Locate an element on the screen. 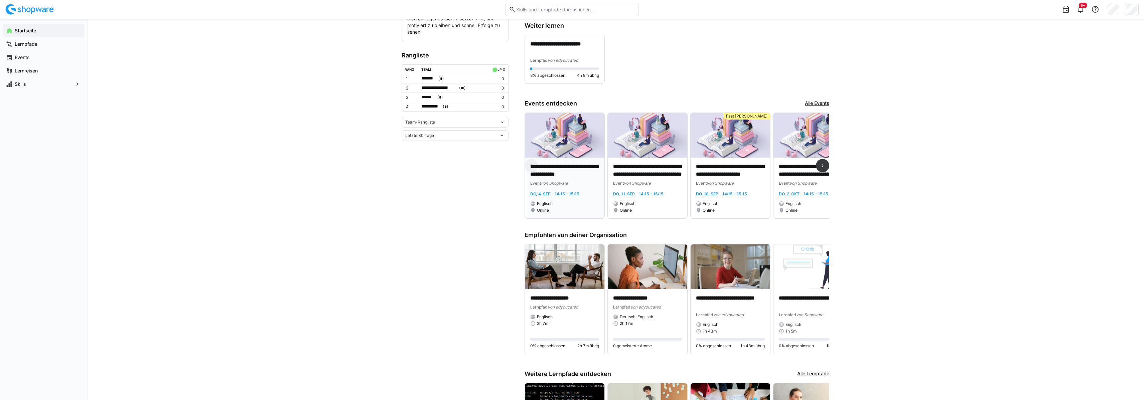  span: Do, 11. Sep. · 14:15 - 15:15 is located at coordinates (638, 194).